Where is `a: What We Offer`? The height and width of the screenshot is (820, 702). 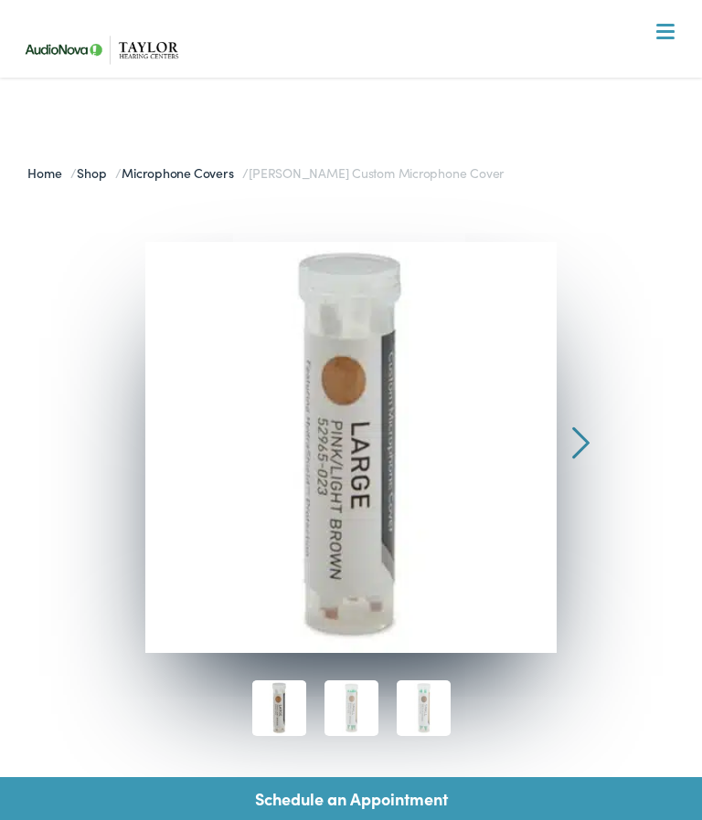
a: What We Offer is located at coordinates (357, 101).